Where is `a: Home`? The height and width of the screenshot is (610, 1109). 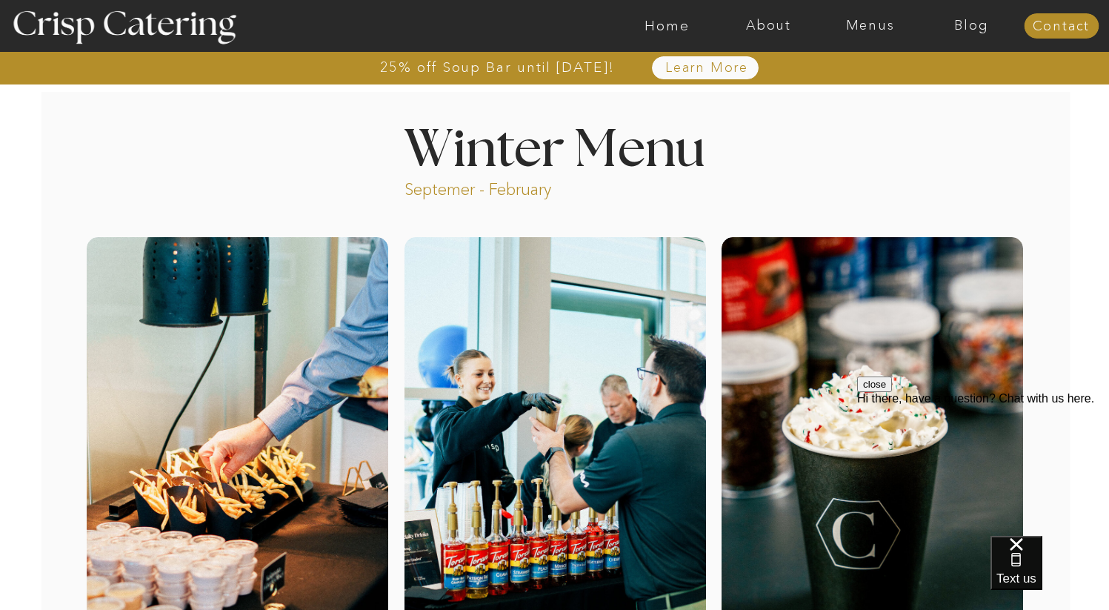 a: Home is located at coordinates (667, 26).